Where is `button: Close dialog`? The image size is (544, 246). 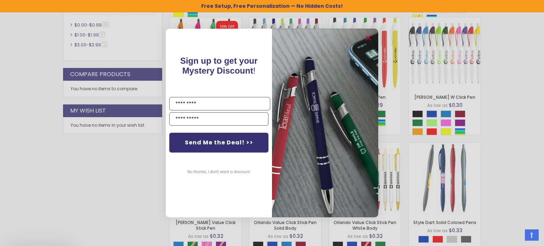
button: Close dialog is located at coordinates (368, 38).